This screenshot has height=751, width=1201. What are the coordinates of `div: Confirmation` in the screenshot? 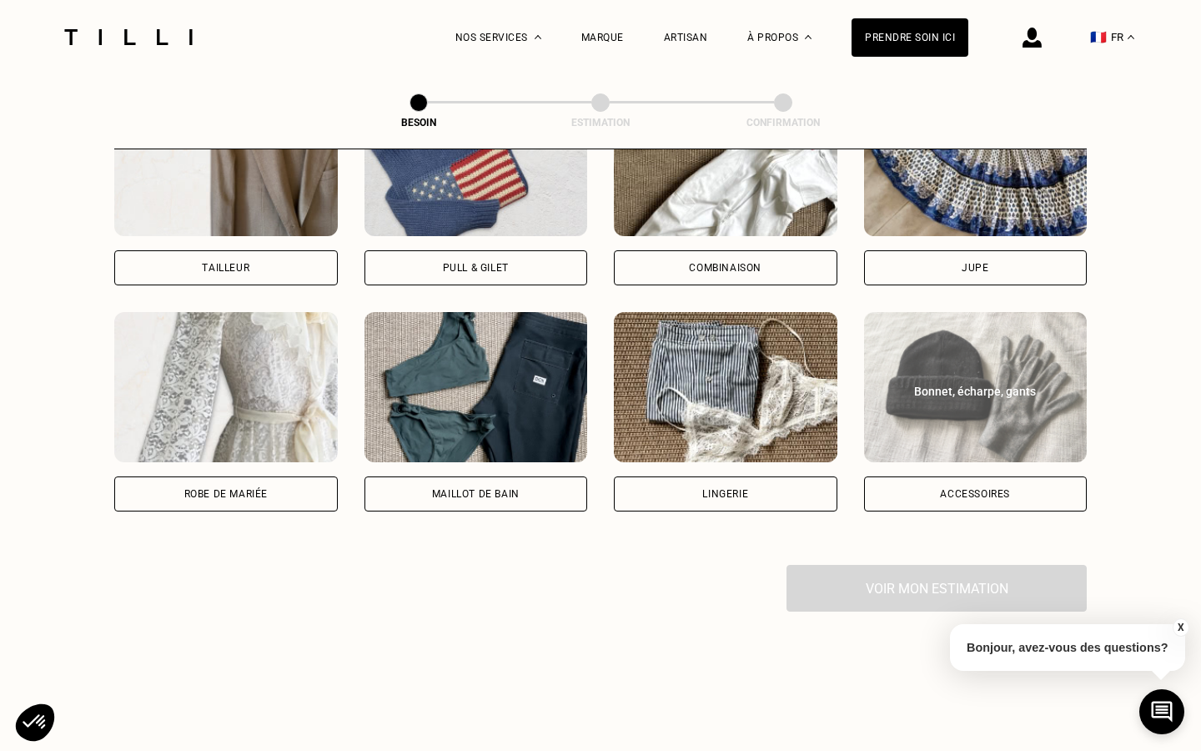 It's located at (783, 123).